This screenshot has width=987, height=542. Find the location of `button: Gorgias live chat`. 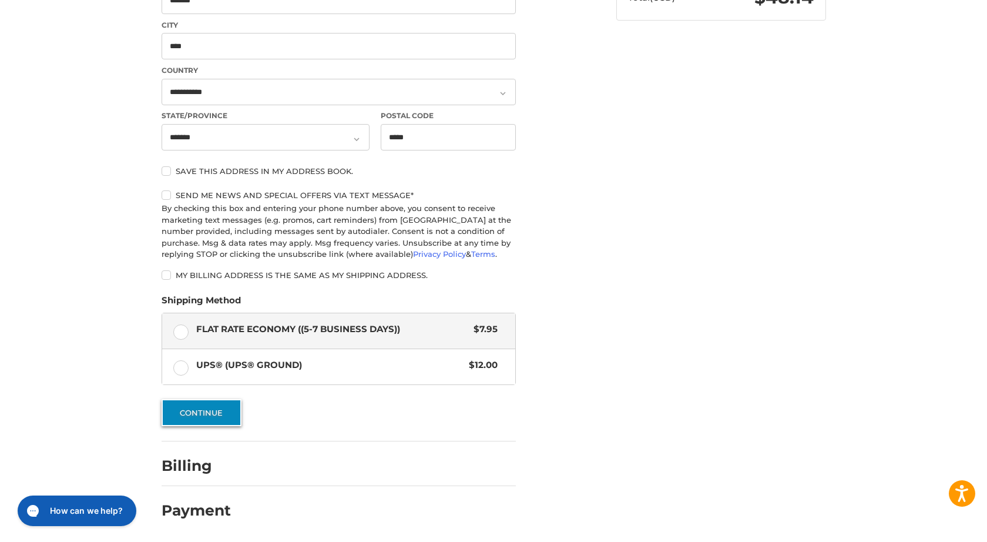

button: Gorgias live chat is located at coordinates (65, 19).